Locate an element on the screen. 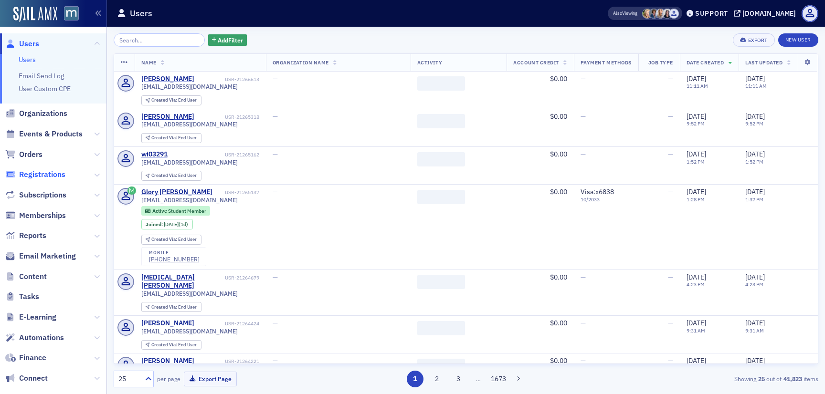 The width and height of the screenshot is (825, 394). a: Finance is located at coordinates (26, 358).